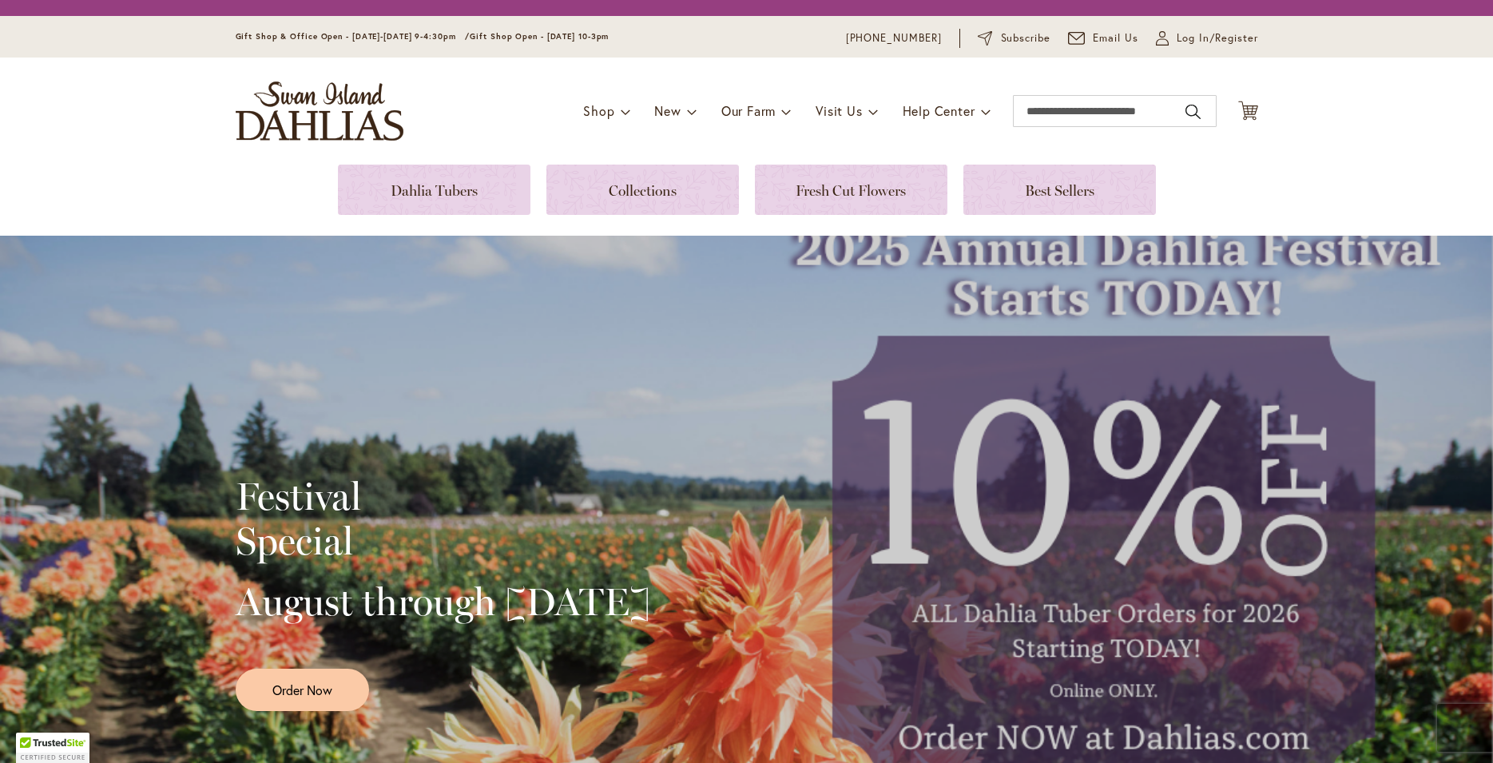  Describe the element at coordinates (598, 110) in the screenshot. I see `span: Shop` at that location.